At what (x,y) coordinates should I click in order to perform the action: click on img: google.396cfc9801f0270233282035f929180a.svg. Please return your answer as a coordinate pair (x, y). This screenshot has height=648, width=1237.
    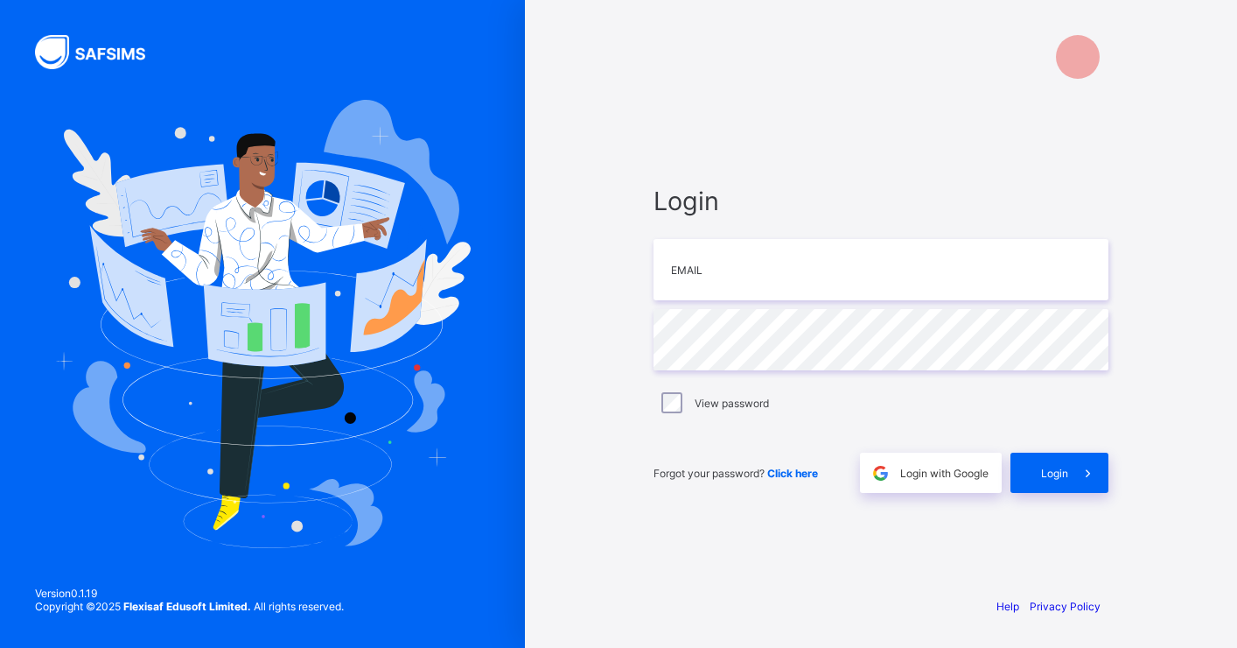
    Looking at the image, I should click on (880, 473).